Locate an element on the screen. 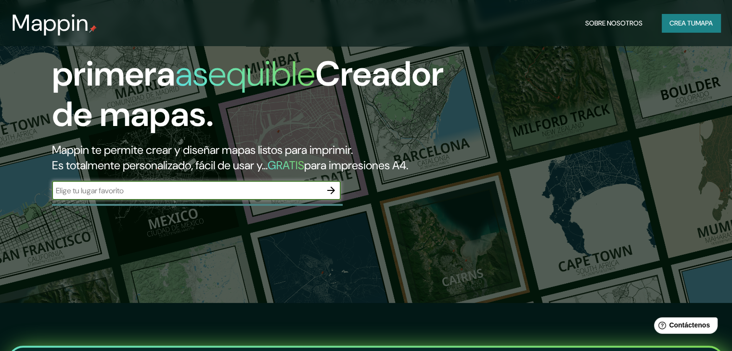 The width and height of the screenshot is (732, 351). font: Sobre nosotros is located at coordinates (613, 23).